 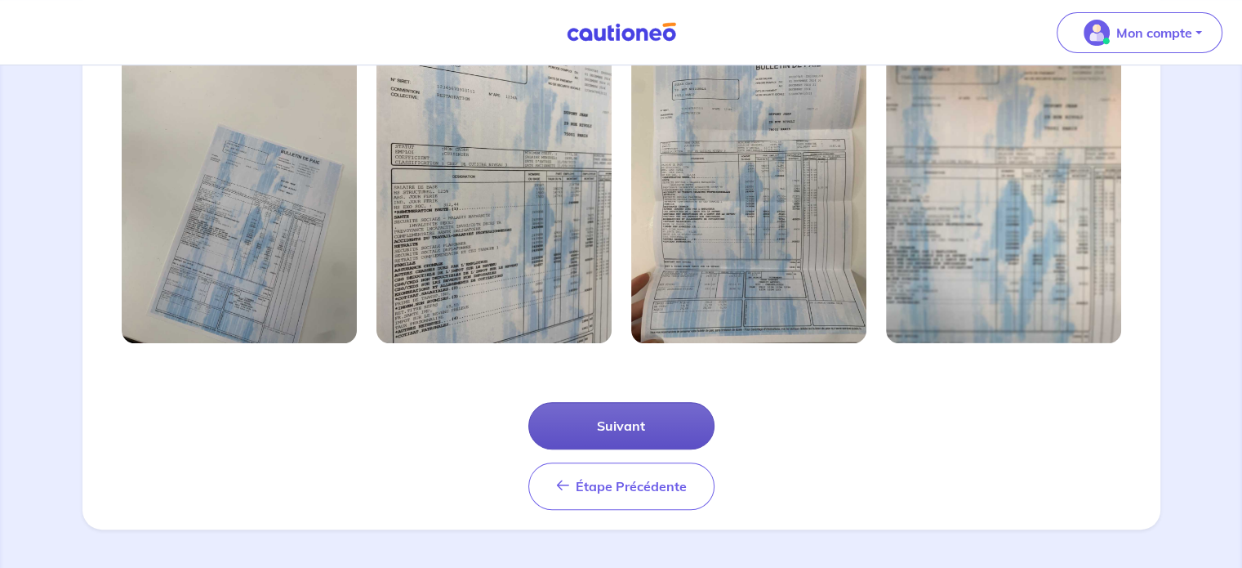 I want to click on img: Image mal cadrée 3, so click(x=749, y=186).